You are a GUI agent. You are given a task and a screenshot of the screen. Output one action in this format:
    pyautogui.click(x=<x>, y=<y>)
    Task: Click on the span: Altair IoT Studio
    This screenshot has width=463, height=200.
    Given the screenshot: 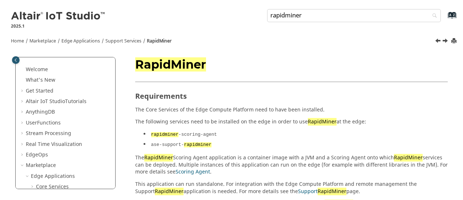 What is the action you would take?
    pyautogui.click(x=45, y=101)
    